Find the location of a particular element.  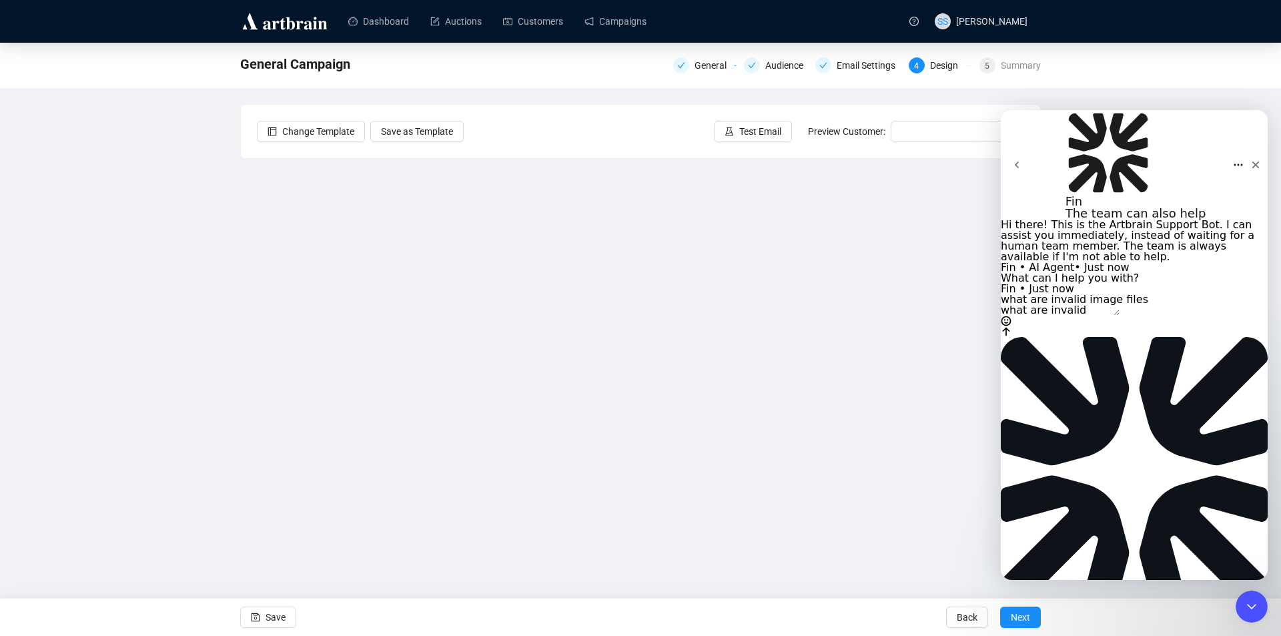

a: Customers is located at coordinates (533, 21).